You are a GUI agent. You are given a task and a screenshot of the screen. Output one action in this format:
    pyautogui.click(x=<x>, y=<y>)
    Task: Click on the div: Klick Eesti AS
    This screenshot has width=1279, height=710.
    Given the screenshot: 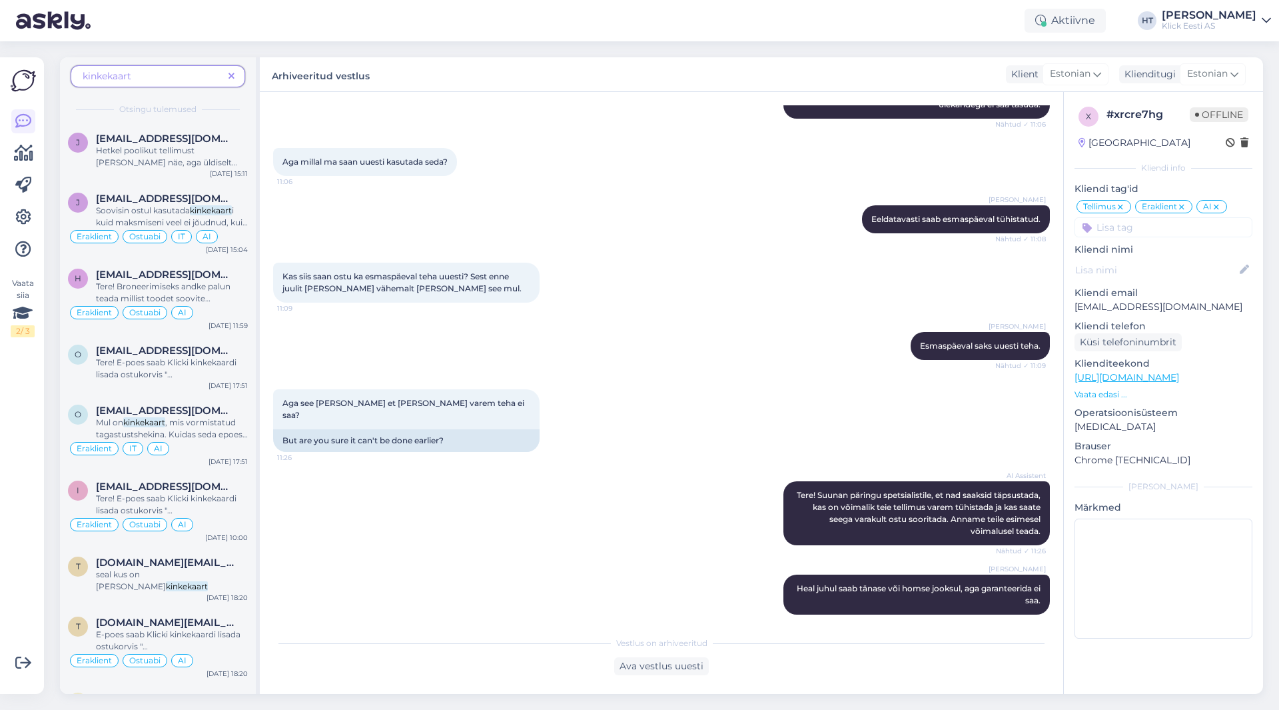 What is the action you would take?
    pyautogui.click(x=1209, y=26)
    